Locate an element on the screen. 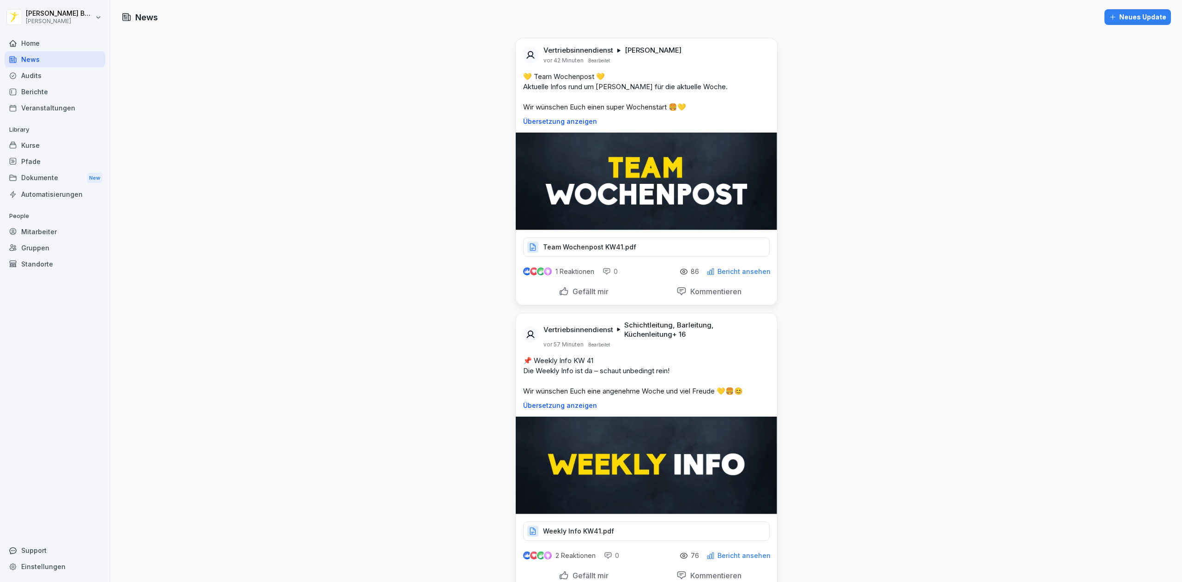 This screenshot has width=1182, height=582. a: Gruppen is located at coordinates (55, 248).